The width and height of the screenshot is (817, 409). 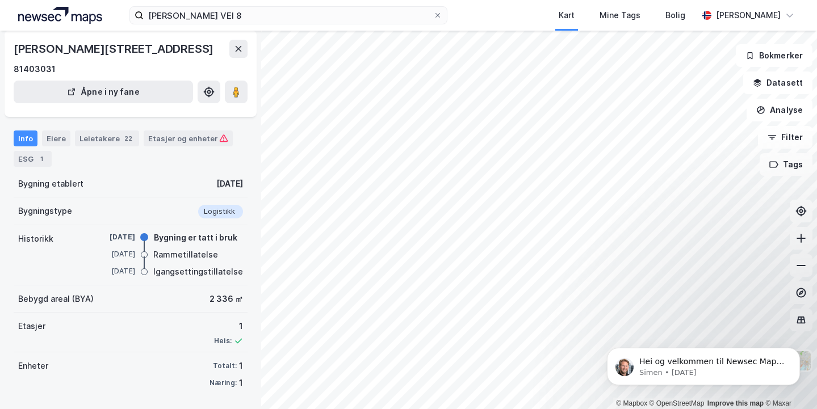 What do you see at coordinates (32, 326) in the screenshot?
I see `div: Etasjer` at bounding box center [32, 326].